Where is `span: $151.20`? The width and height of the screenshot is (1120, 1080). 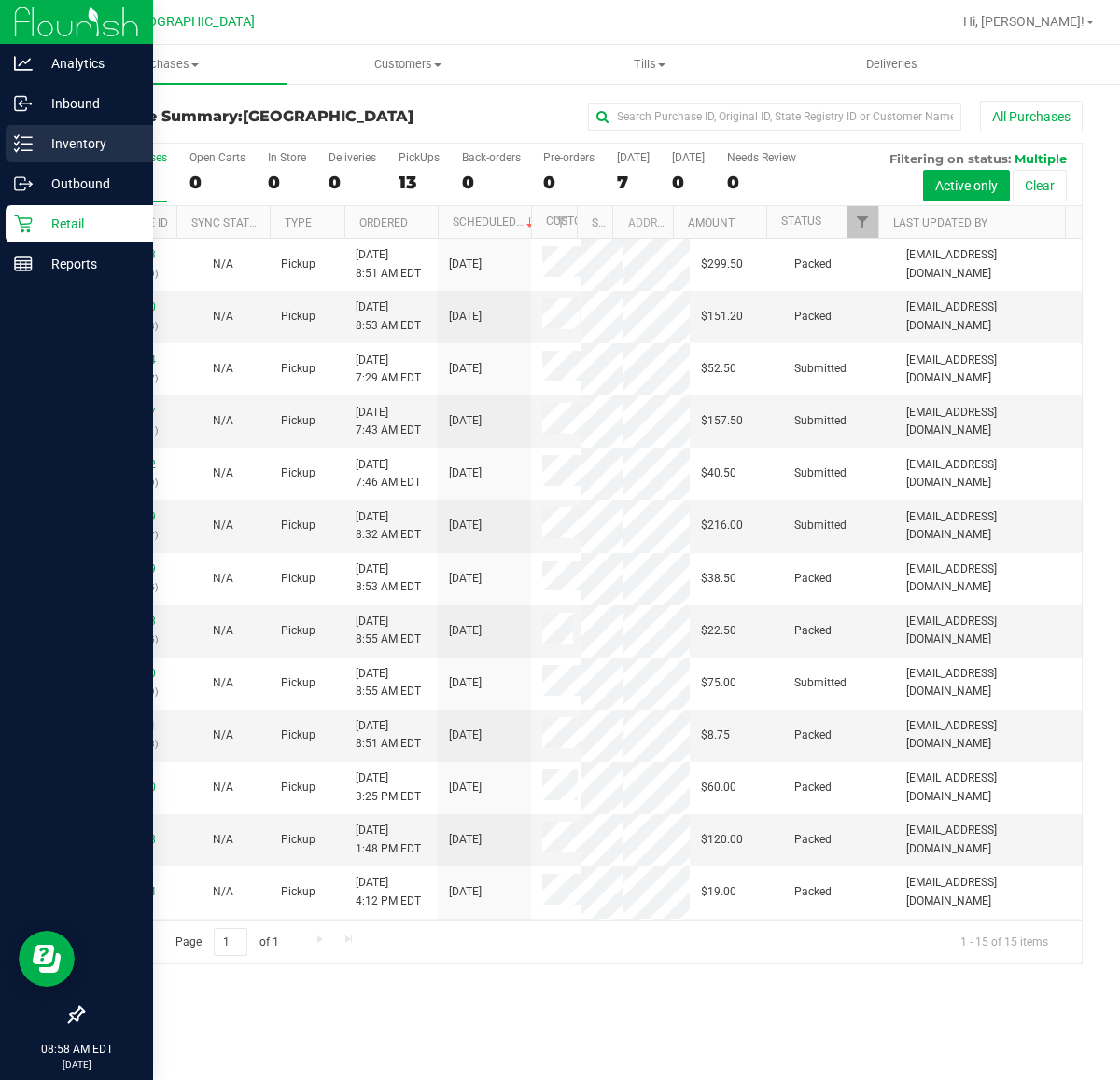
span: $151.20 is located at coordinates (721, 316).